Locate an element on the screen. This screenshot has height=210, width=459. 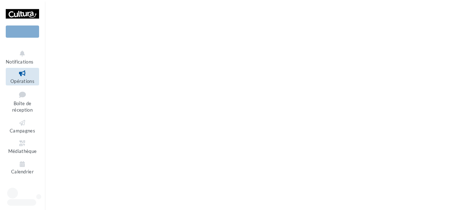
span: Notifications is located at coordinates (19, 62).